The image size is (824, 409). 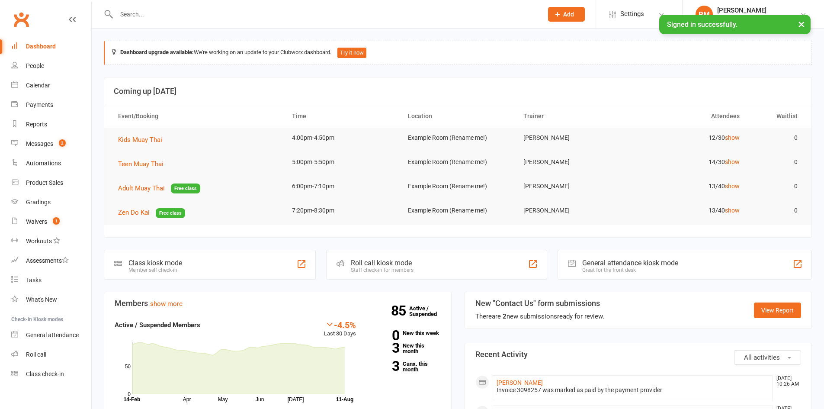 What do you see at coordinates (51, 241) in the screenshot?
I see `a: Workouts` at bounding box center [51, 241].